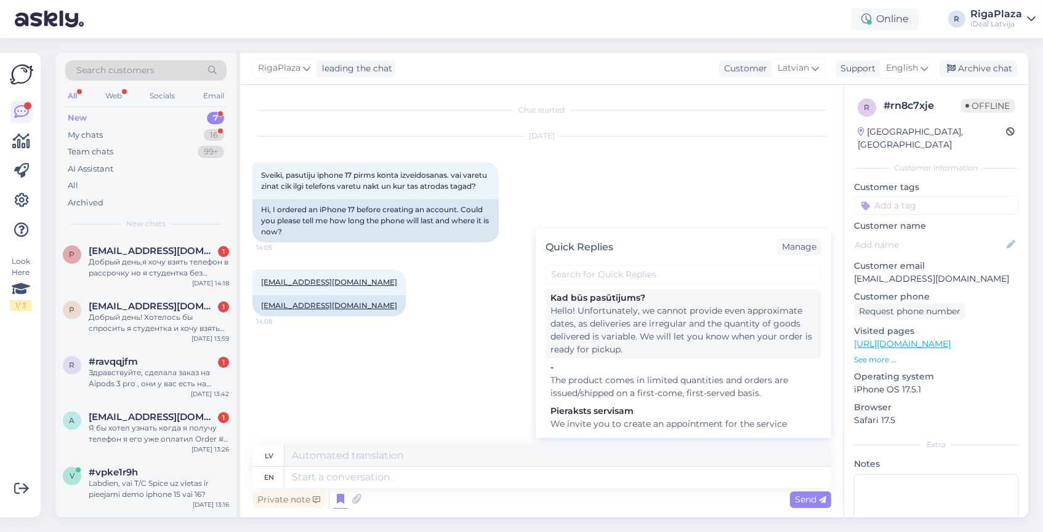  What do you see at coordinates (214, 135) in the screenshot?
I see `div: 16` at bounding box center [214, 135].